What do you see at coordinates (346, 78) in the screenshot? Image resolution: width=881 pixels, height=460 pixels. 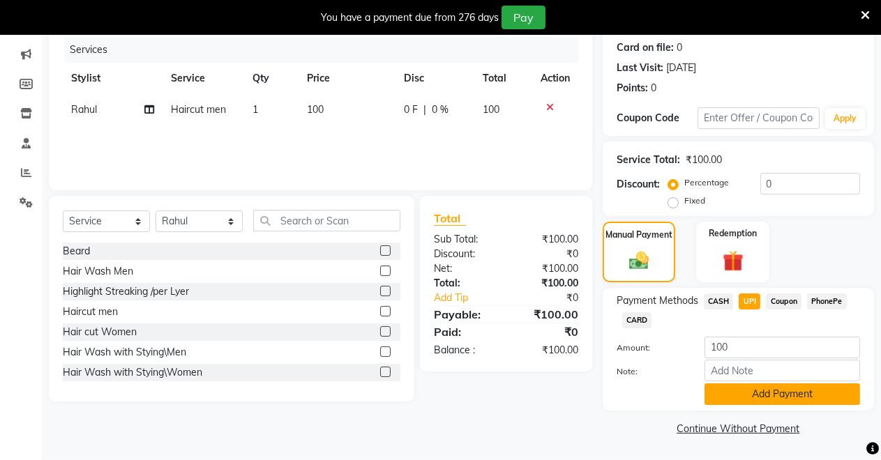 I see `th: Price` at bounding box center [346, 78].